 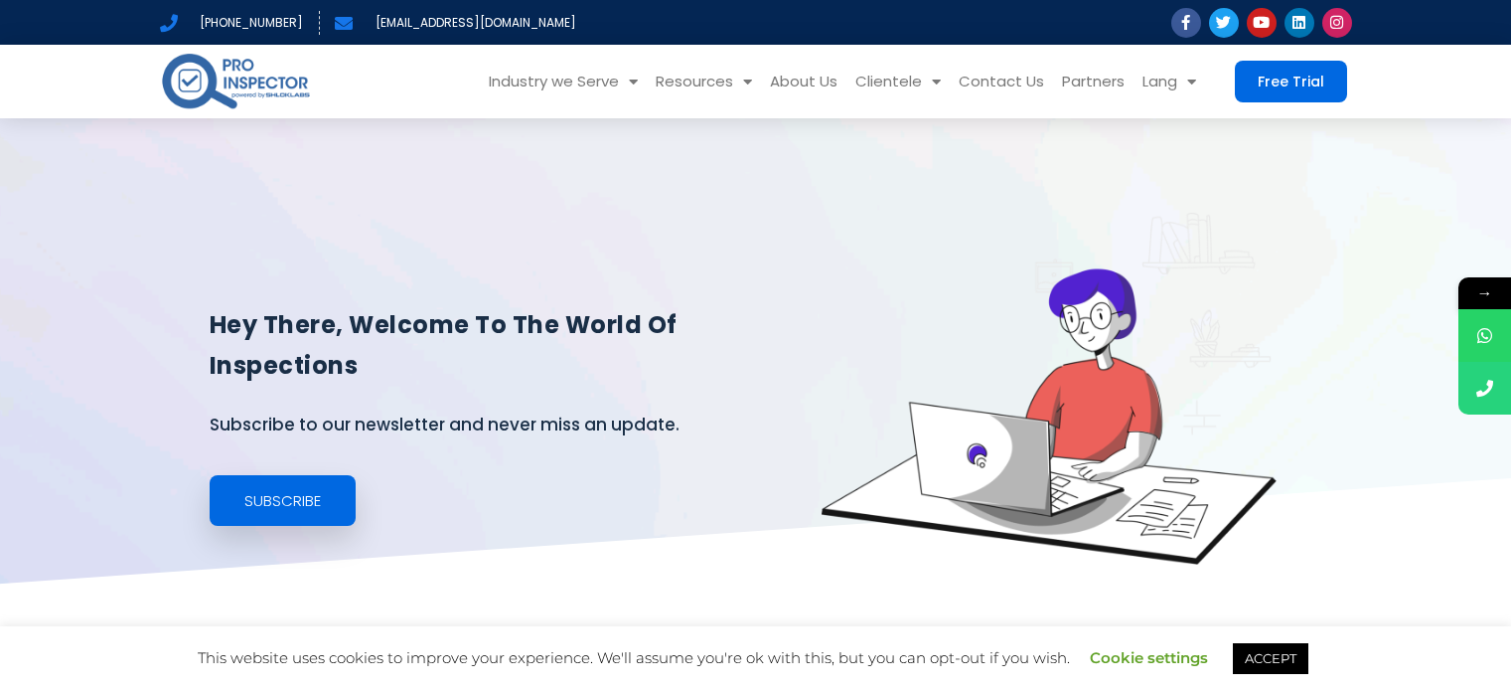 I want to click on a: About Us, so click(x=804, y=81).